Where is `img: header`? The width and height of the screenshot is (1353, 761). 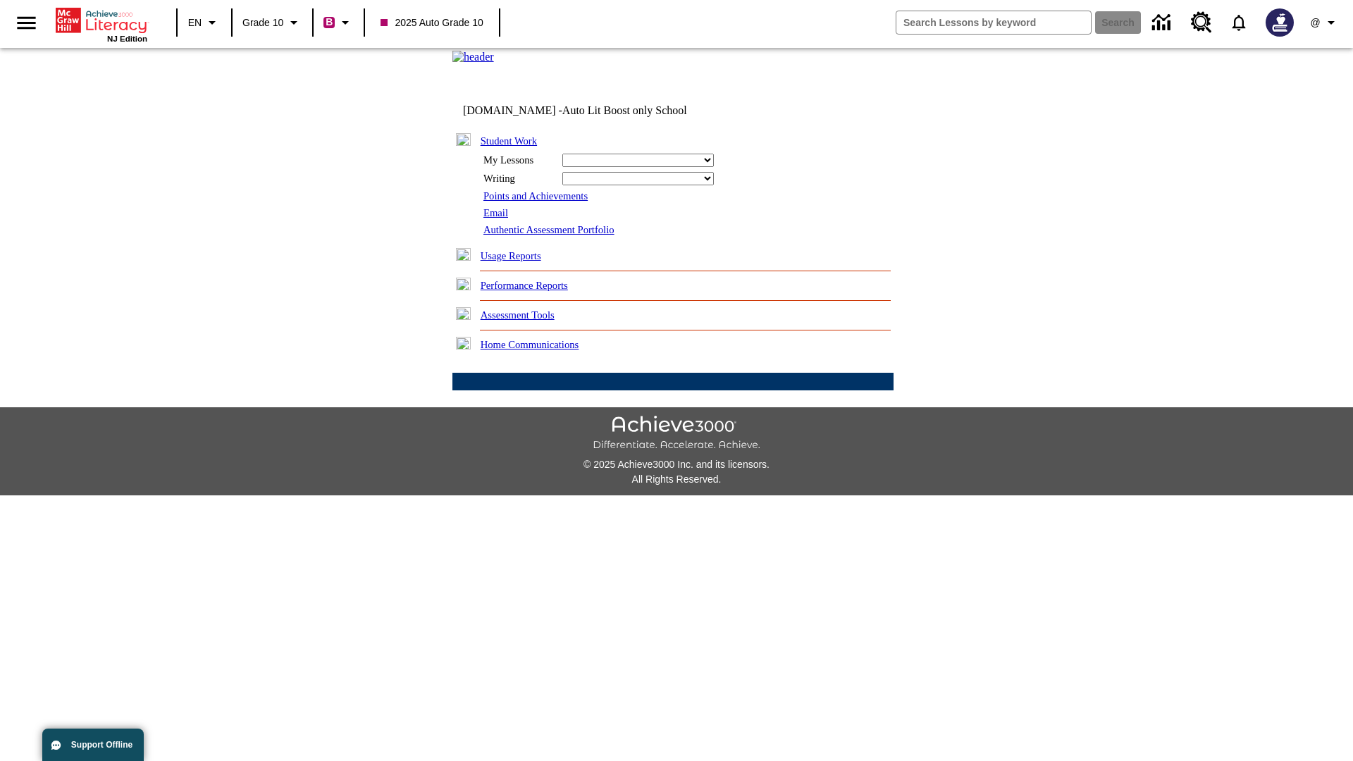
img: header is located at coordinates (473, 57).